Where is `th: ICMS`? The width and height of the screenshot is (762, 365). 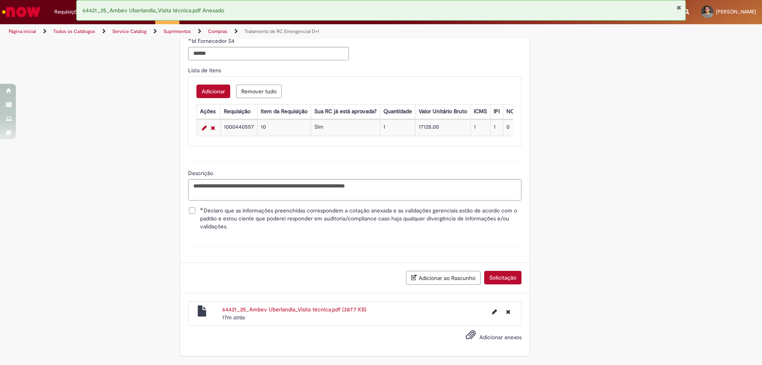 th: ICMS is located at coordinates (480, 111).